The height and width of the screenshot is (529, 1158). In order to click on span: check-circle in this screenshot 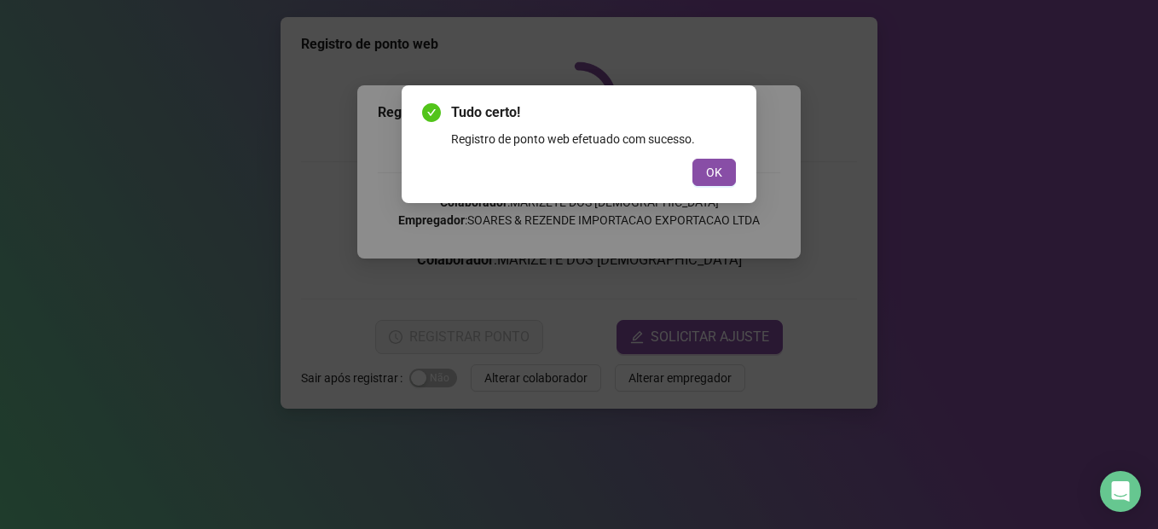, I will do `click(431, 113)`.